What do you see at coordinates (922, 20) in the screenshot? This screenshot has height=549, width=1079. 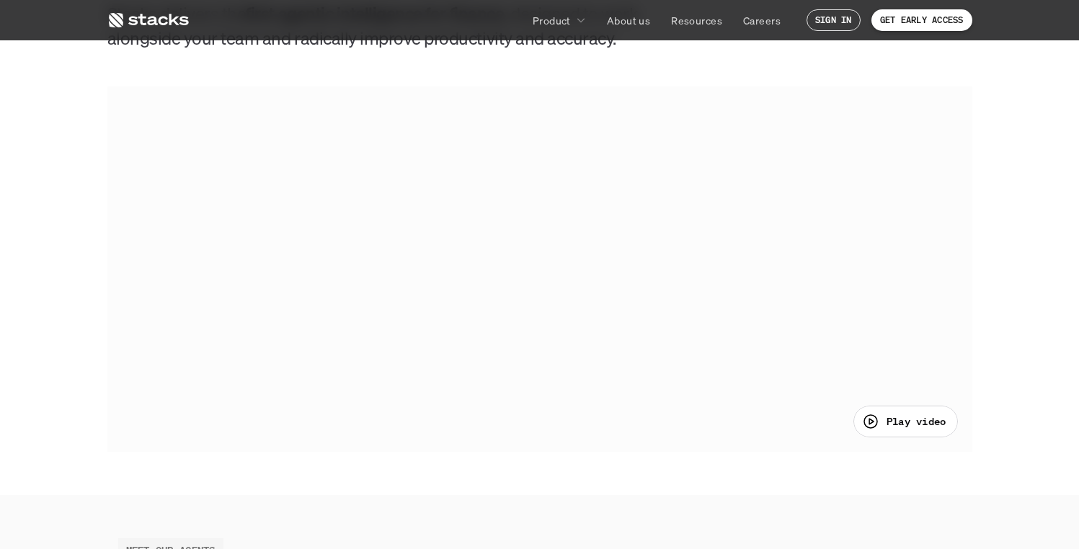 I see `p: GET EARLY ACCESS` at bounding box center [922, 20].